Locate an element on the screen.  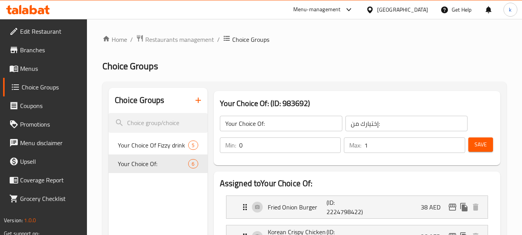
div: Expand is located at coordinates (357, 207).